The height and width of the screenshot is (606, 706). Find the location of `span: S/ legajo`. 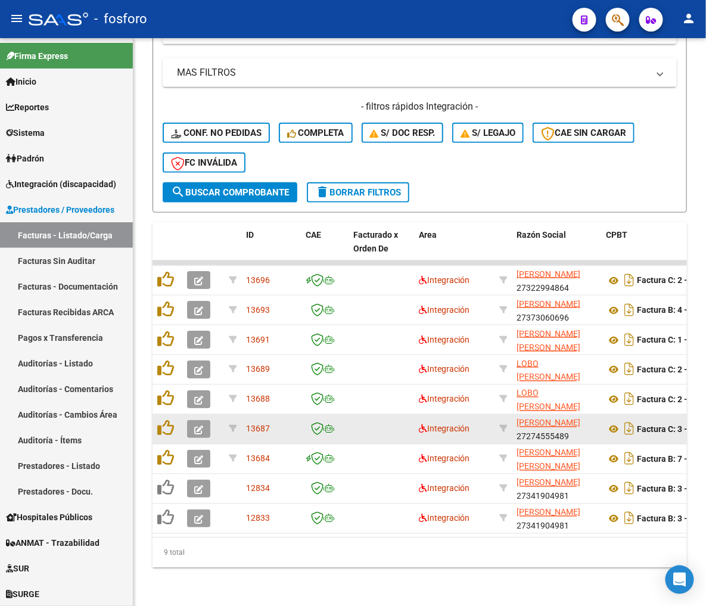

span: S/ legajo is located at coordinates (488, 133).